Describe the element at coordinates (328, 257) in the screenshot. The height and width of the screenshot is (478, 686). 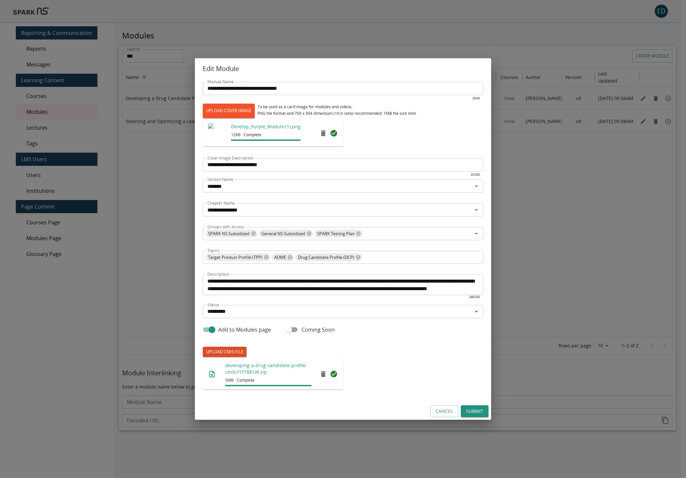
I see `div: Drug Candidate Profile (DCP)` at that location.